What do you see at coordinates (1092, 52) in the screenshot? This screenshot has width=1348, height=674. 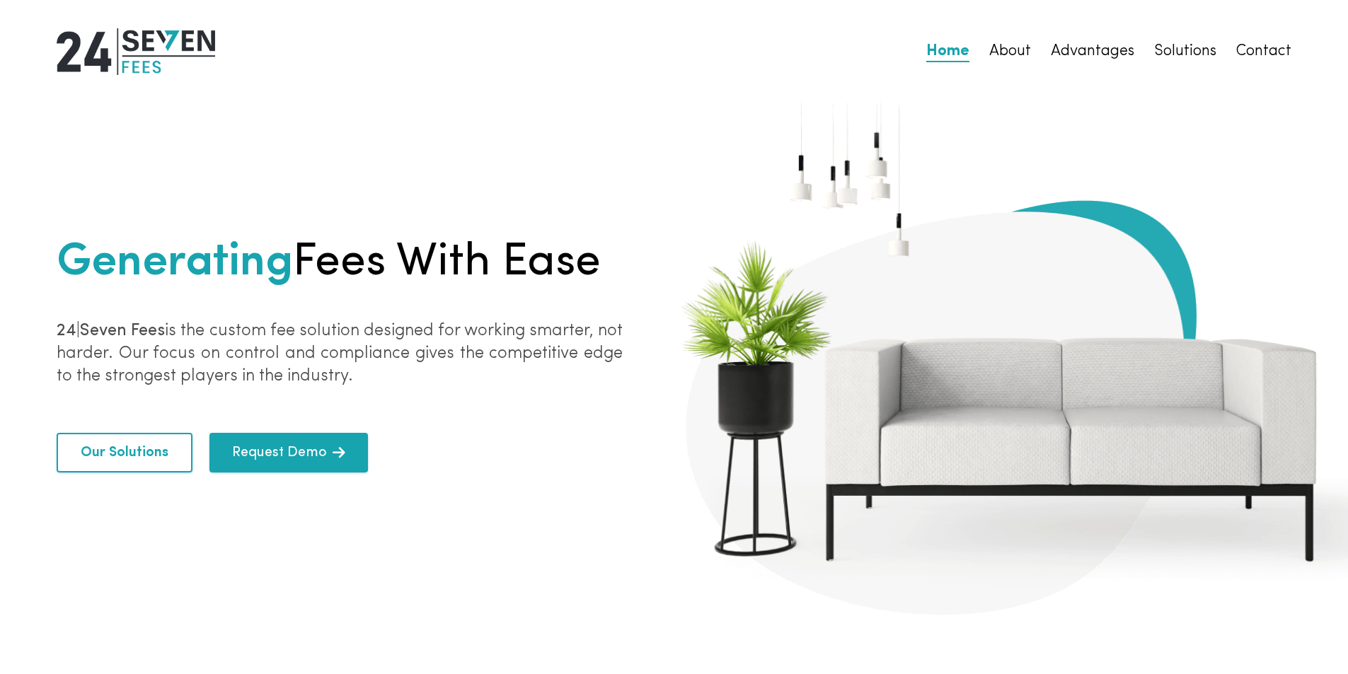 I see `a: Advantages` at bounding box center [1092, 52].